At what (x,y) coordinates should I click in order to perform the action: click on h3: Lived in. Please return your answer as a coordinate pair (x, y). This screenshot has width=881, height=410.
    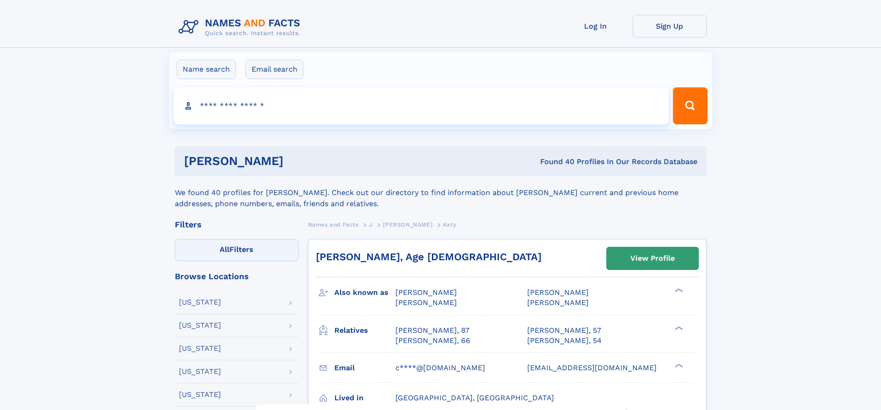
    Looking at the image, I should click on (365, 398).